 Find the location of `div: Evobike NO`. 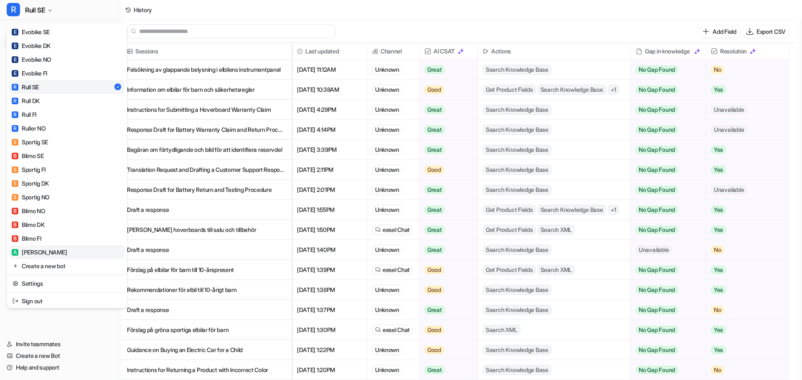

div: Evobike NO is located at coordinates (31, 59).